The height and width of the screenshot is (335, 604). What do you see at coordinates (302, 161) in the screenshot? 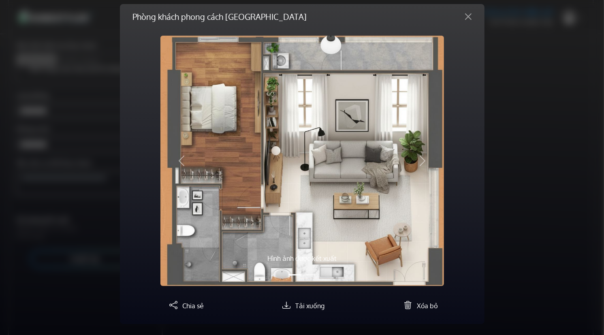
I see `img: homestyler-20250918-1-8ld0mr.jpg` at bounding box center [302, 161].